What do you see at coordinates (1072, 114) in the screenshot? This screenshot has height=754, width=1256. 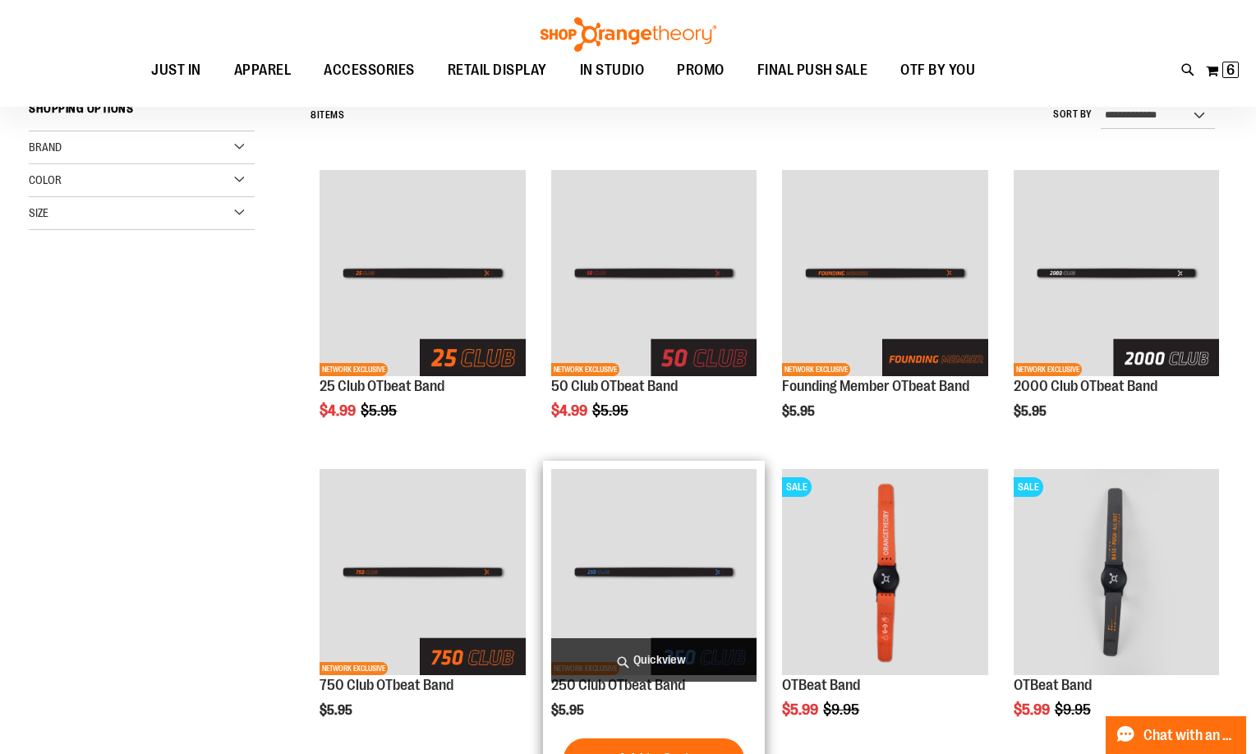 I see `label: Sort By` at bounding box center [1072, 114].